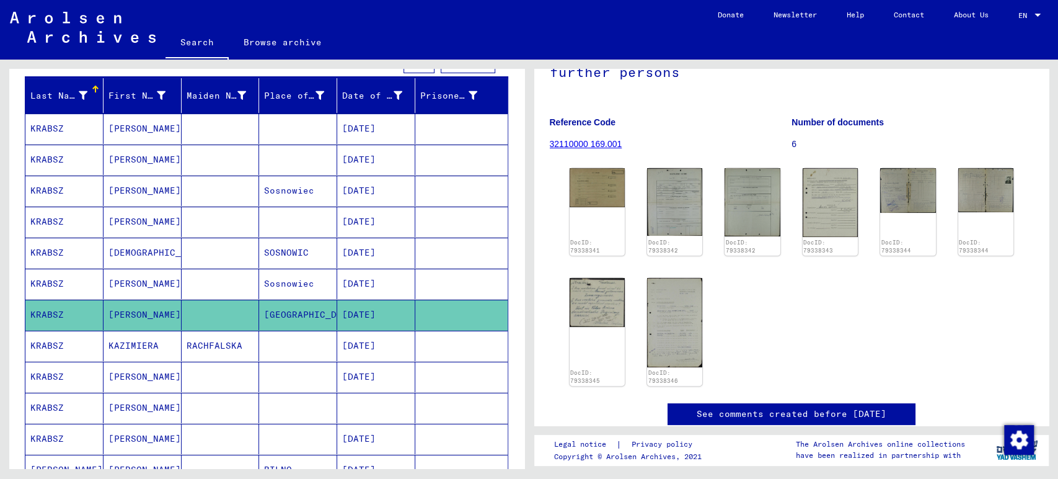  What do you see at coordinates (283, 42) in the screenshot?
I see `a: Browse archive` at bounding box center [283, 42].